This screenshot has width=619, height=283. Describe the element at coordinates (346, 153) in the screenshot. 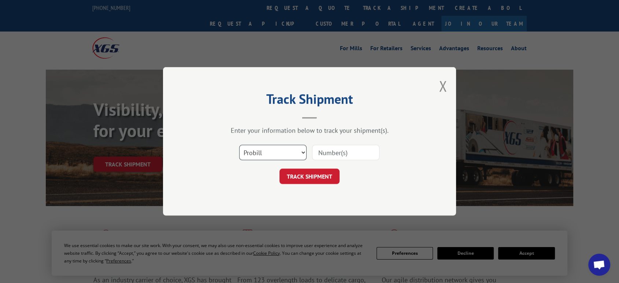

I see `input: Number(s)` at that location.